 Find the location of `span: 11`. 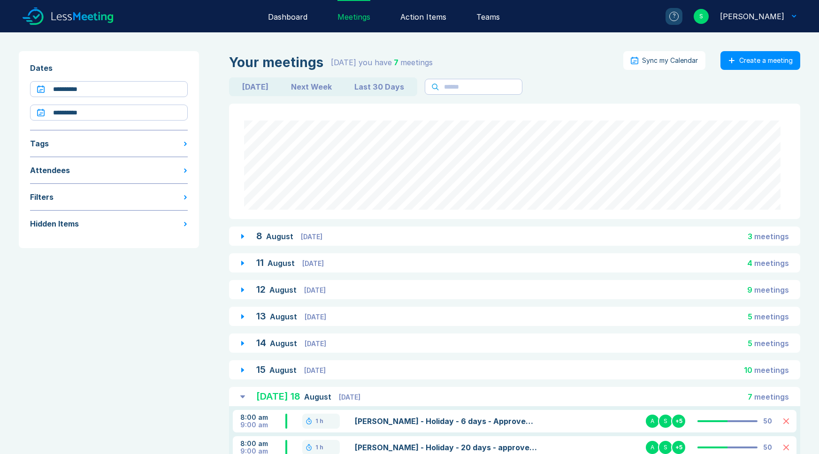

span: 11 is located at coordinates (260, 263).